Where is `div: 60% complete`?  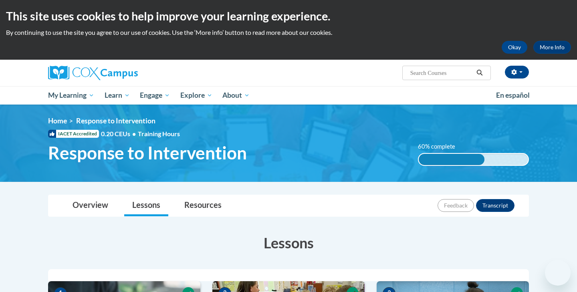
div: 60% complete is located at coordinates (451, 159).